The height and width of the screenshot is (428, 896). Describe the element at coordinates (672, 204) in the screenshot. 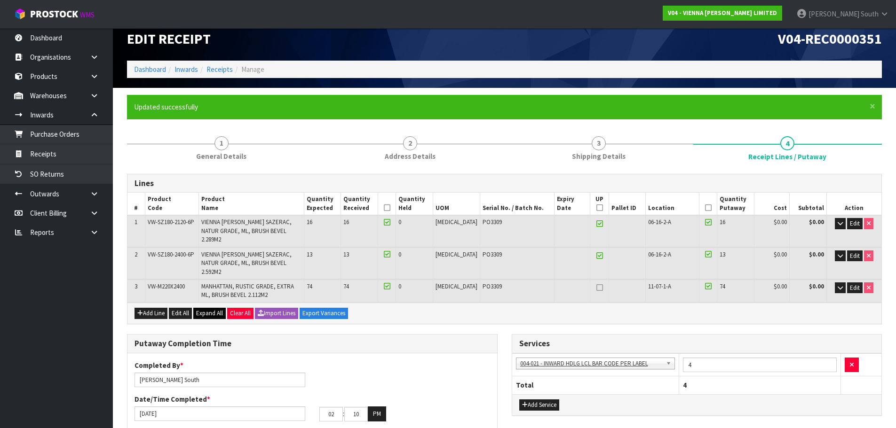

I see `th: Location` at that location.